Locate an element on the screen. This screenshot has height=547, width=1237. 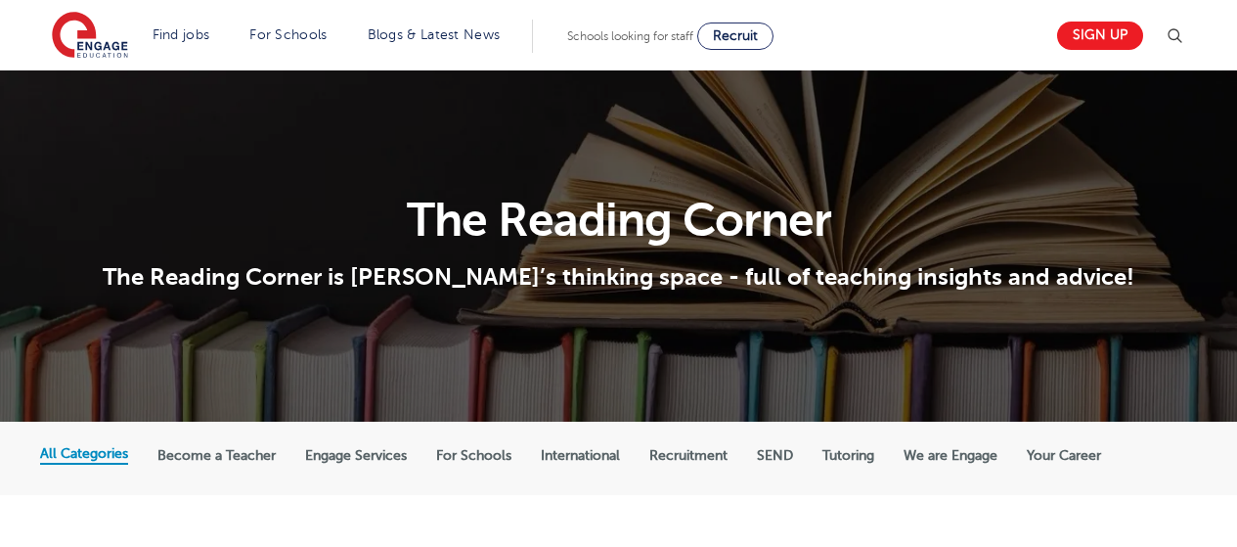
a: For Schools is located at coordinates (287, 34).